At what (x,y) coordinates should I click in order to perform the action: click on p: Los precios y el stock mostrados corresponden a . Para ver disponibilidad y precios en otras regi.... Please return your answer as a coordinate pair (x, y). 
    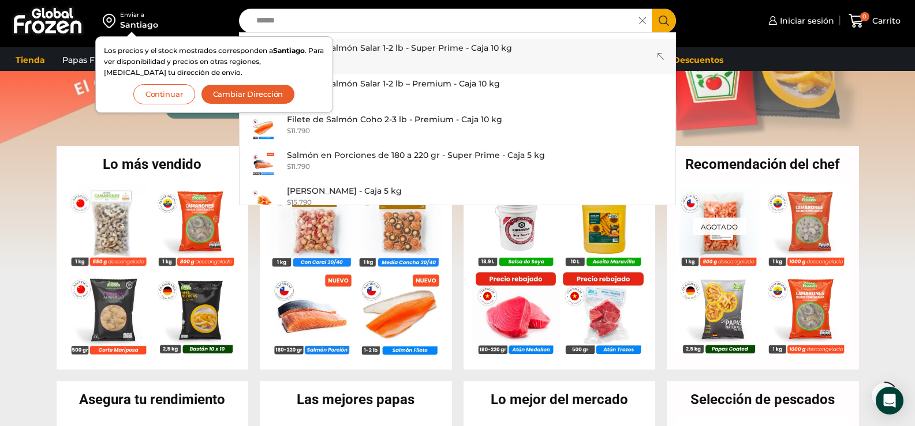
    Looking at the image, I should click on (214, 62).